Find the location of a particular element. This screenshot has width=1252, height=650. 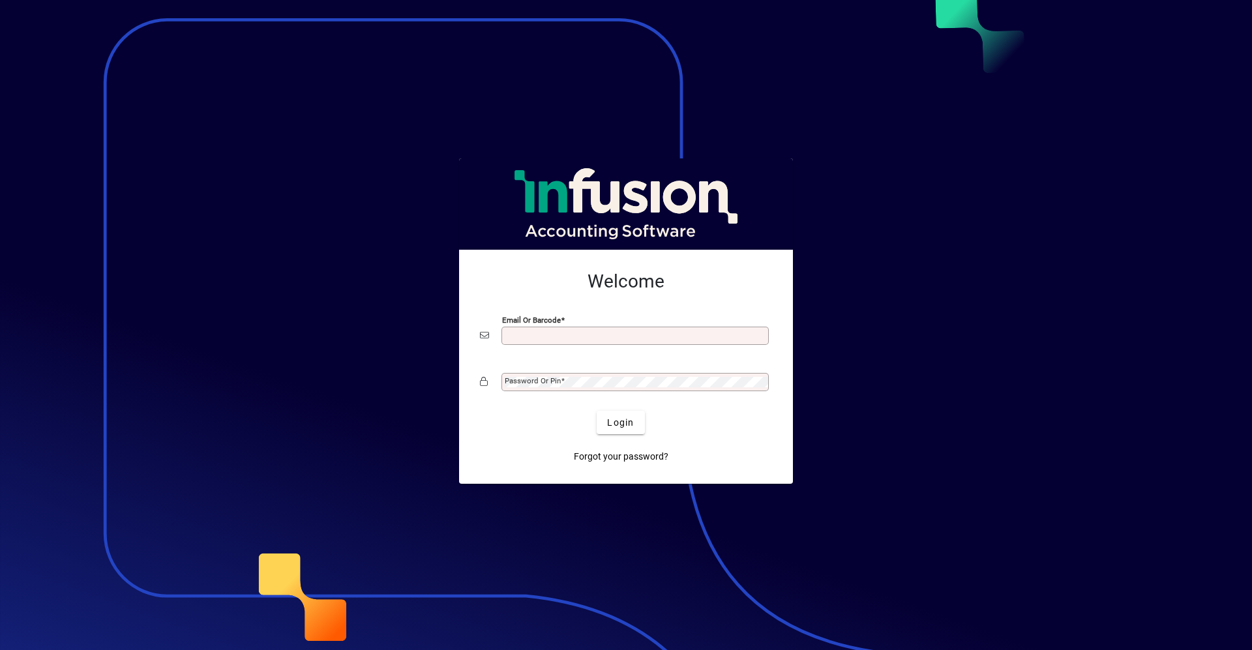

mat-label: Password or Pin is located at coordinates (533, 381).